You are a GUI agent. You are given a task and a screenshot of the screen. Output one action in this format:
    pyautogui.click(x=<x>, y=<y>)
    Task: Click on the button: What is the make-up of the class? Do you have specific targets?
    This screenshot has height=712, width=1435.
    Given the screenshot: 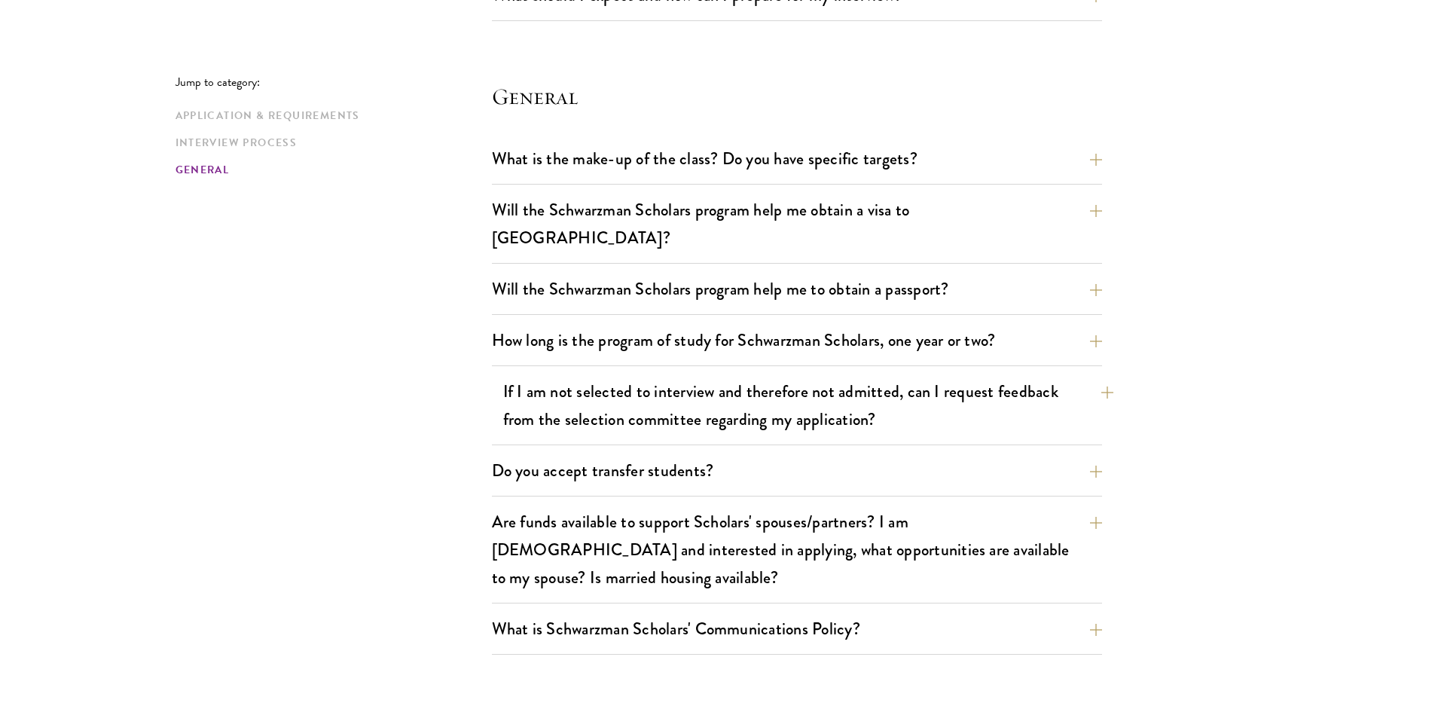 What is the action you would take?
    pyautogui.click(x=797, y=158)
    